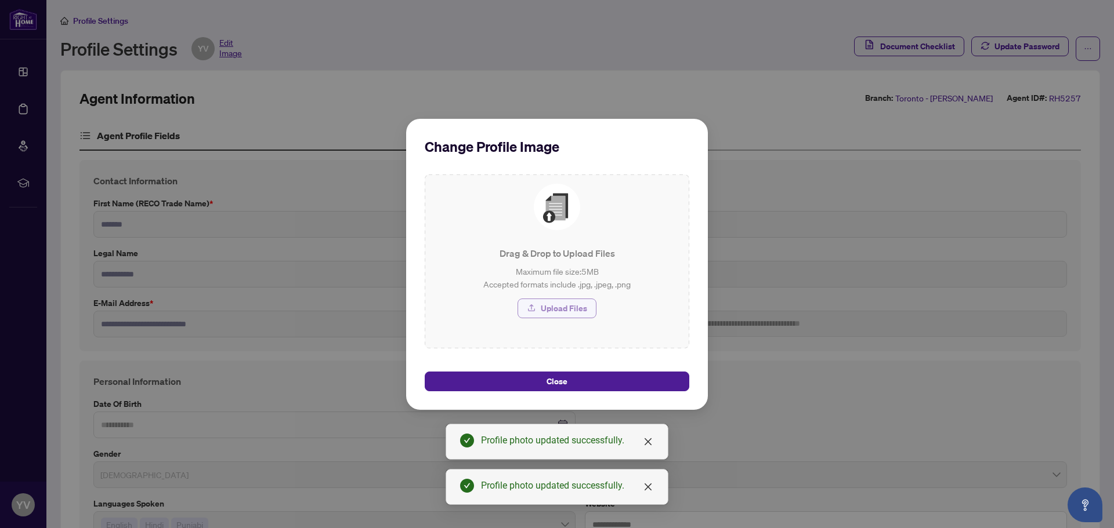 The width and height of the screenshot is (1114, 528). What do you see at coordinates (557, 251) in the screenshot?
I see `span: File UploadDrag & Drop to Upload FilesMaximum file size:5MBAccepted formats include .jpg, .jpeg, ...` at bounding box center [557, 251].